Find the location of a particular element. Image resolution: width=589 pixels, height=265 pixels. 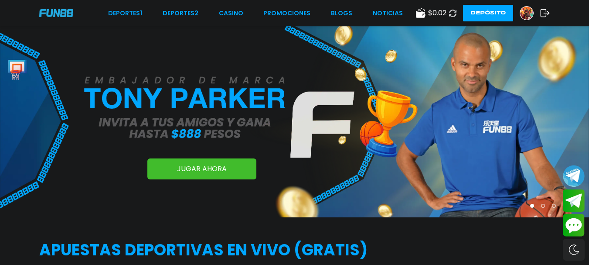

a: Promociones is located at coordinates (287, 13).